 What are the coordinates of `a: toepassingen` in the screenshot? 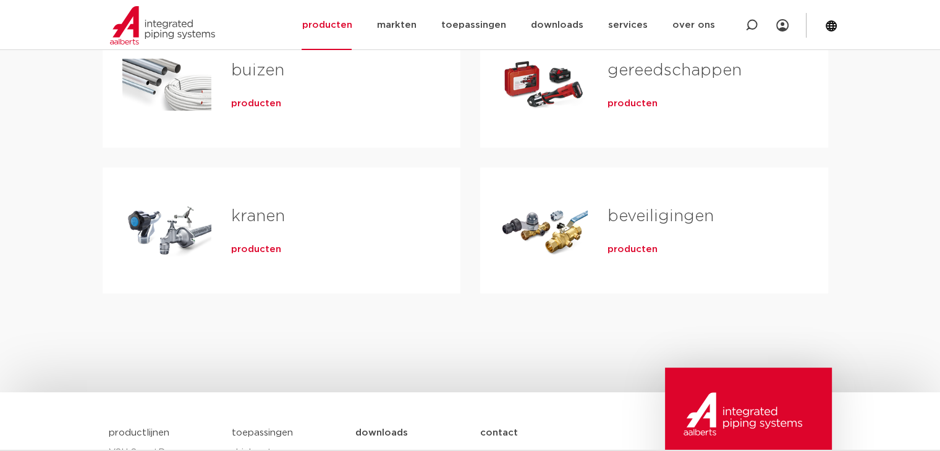 It's located at (262, 433).